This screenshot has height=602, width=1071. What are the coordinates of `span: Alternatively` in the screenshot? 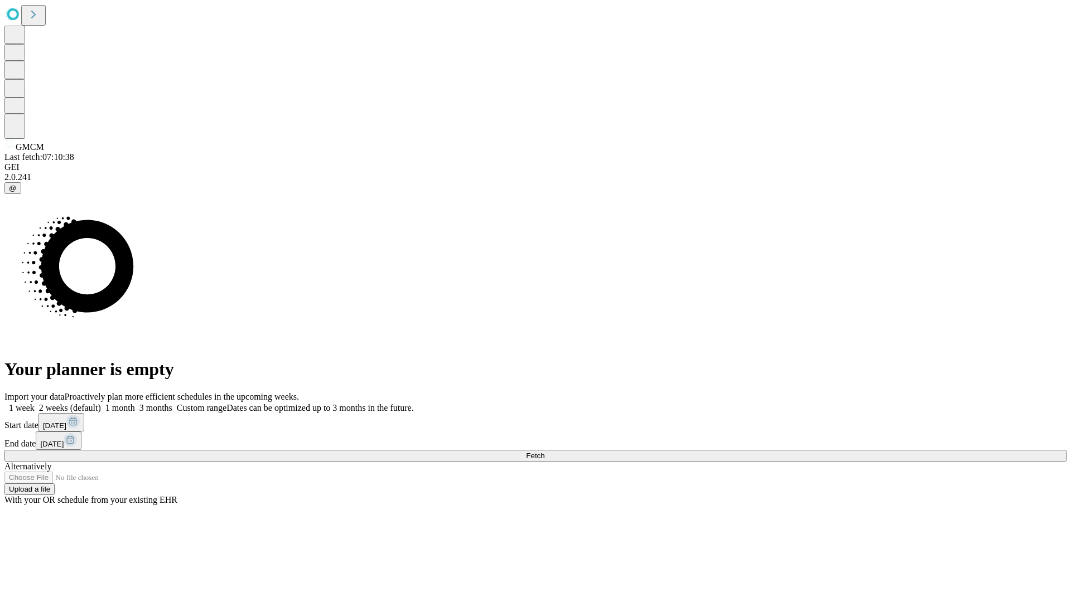 It's located at (28, 466).